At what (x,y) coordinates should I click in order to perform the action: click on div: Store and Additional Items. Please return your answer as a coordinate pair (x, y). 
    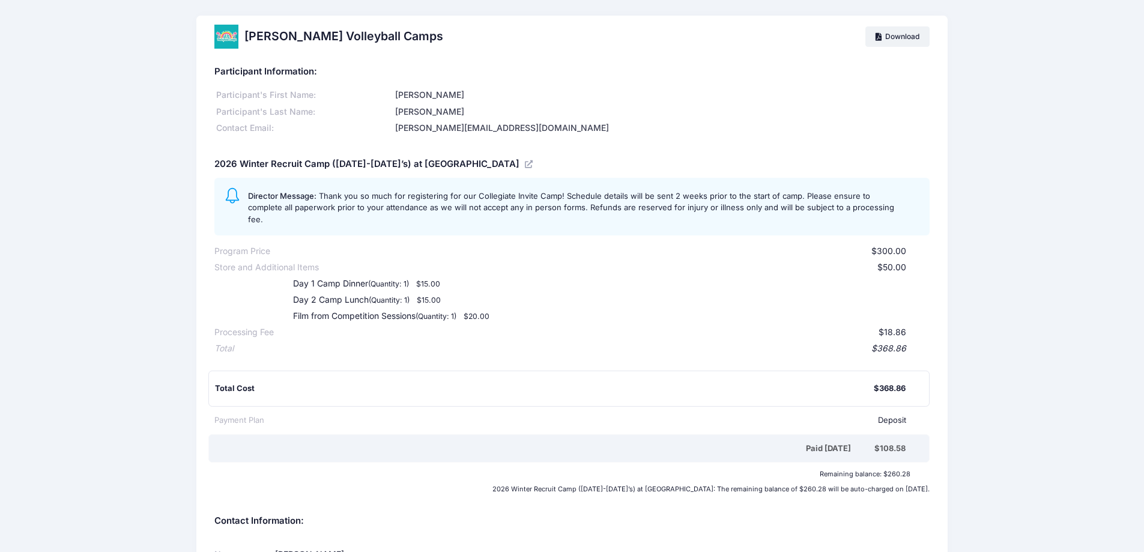
    Looking at the image, I should click on (267, 267).